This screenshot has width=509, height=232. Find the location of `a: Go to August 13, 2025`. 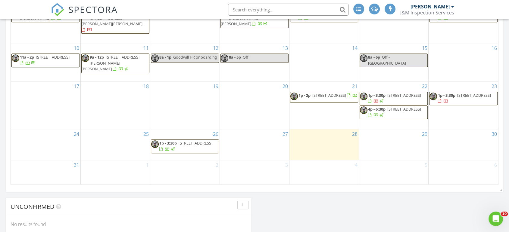

a: Go to August 13, 2025 is located at coordinates (285, 48).